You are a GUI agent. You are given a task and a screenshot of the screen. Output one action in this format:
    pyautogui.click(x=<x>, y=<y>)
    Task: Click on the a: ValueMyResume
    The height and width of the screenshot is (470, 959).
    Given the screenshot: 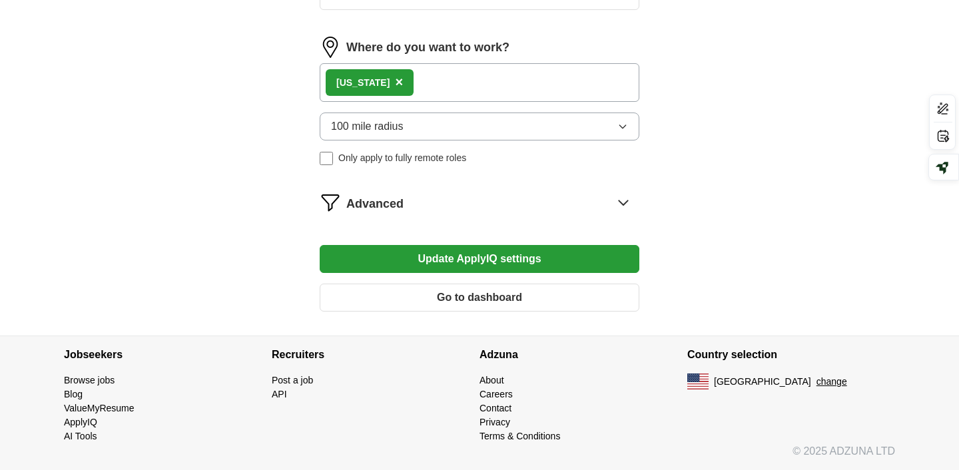 What is the action you would take?
    pyautogui.click(x=99, y=408)
    